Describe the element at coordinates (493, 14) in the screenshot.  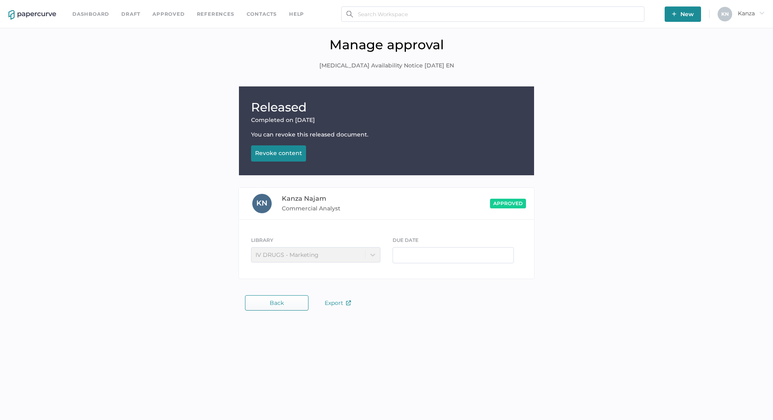
I see `input: Search Workspace` at that location.